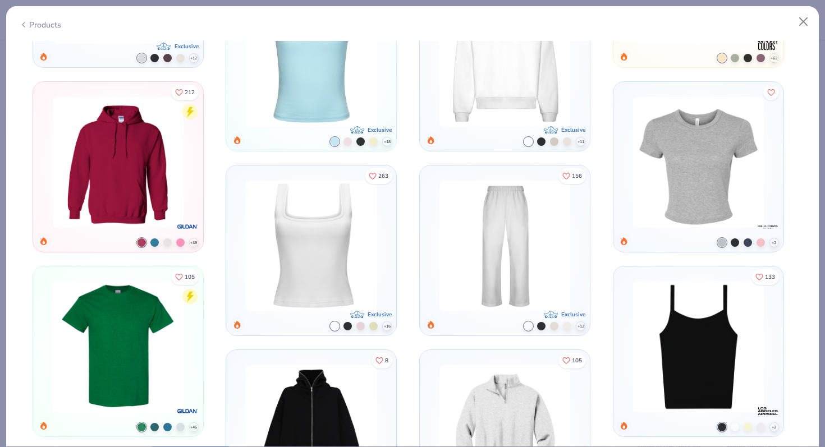 This screenshot has height=447, width=825. I want to click on span: + 39, so click(194, 243).